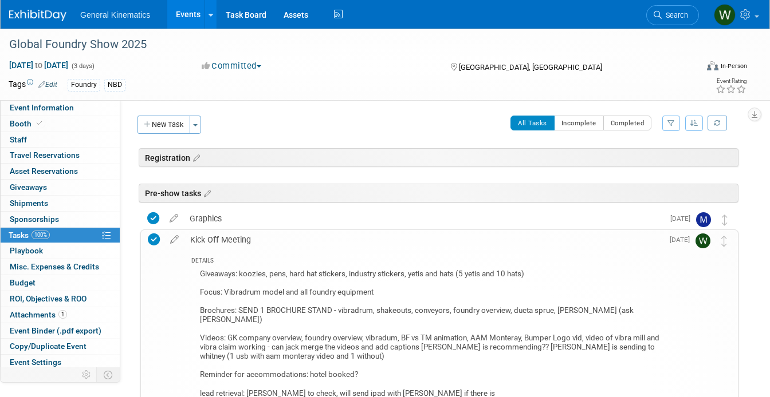 This screenshot has height=397, width=770. Describe the element at coordinates (44, 171) in the screenshot. I see `span: Asset Reservations` at that location.